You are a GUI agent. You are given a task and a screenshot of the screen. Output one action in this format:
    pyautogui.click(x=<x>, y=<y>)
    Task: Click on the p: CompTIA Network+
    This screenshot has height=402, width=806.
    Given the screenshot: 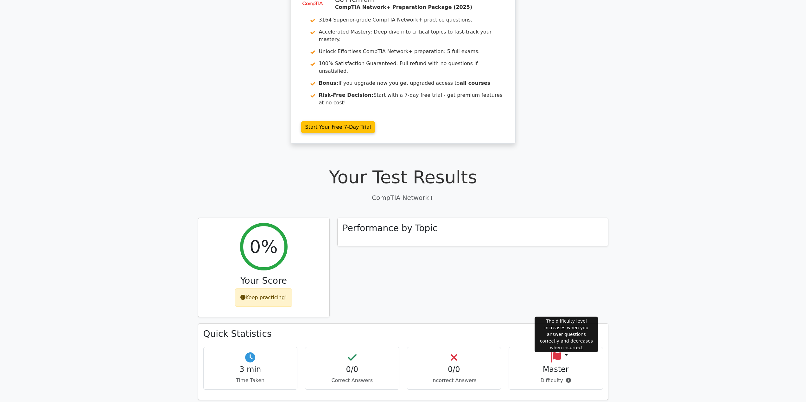 What is the action you would take?
    pyautogui.click(x=403, y=198)
    